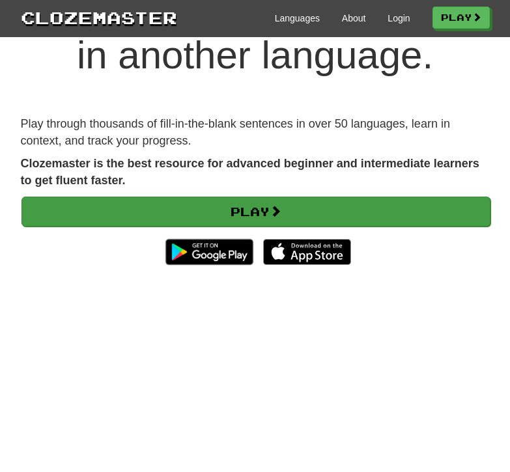 Image resolution: width=510 pixels, height=472 pixels. What do you see at coordinates (354, 18) in the screenshot?
I see `a: About` at bounding box center [354, 18].